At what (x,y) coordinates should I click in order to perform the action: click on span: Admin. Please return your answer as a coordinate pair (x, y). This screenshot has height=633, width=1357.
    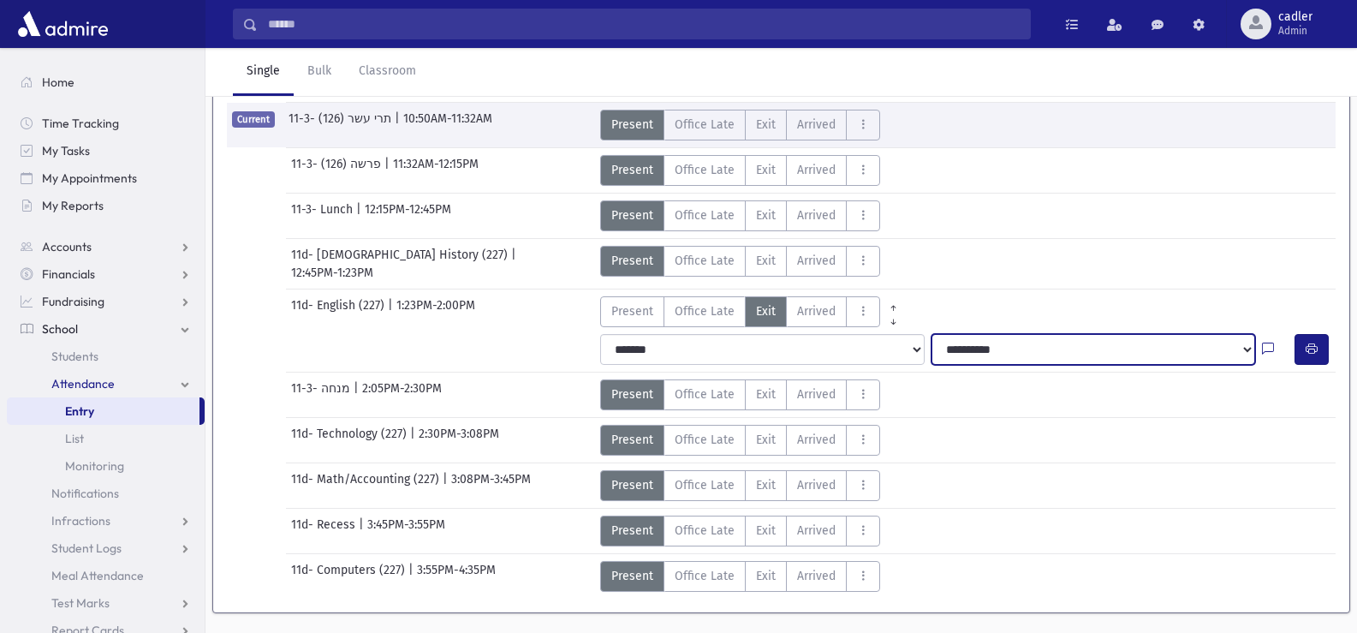
    Looking at the image, I should click on (1296, 31).